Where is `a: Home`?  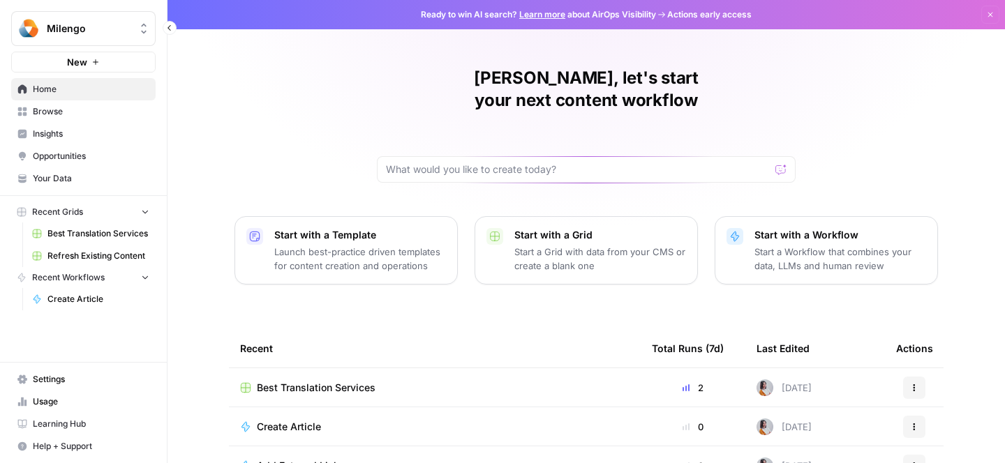 a: Home is located at coordinates (83, 89).